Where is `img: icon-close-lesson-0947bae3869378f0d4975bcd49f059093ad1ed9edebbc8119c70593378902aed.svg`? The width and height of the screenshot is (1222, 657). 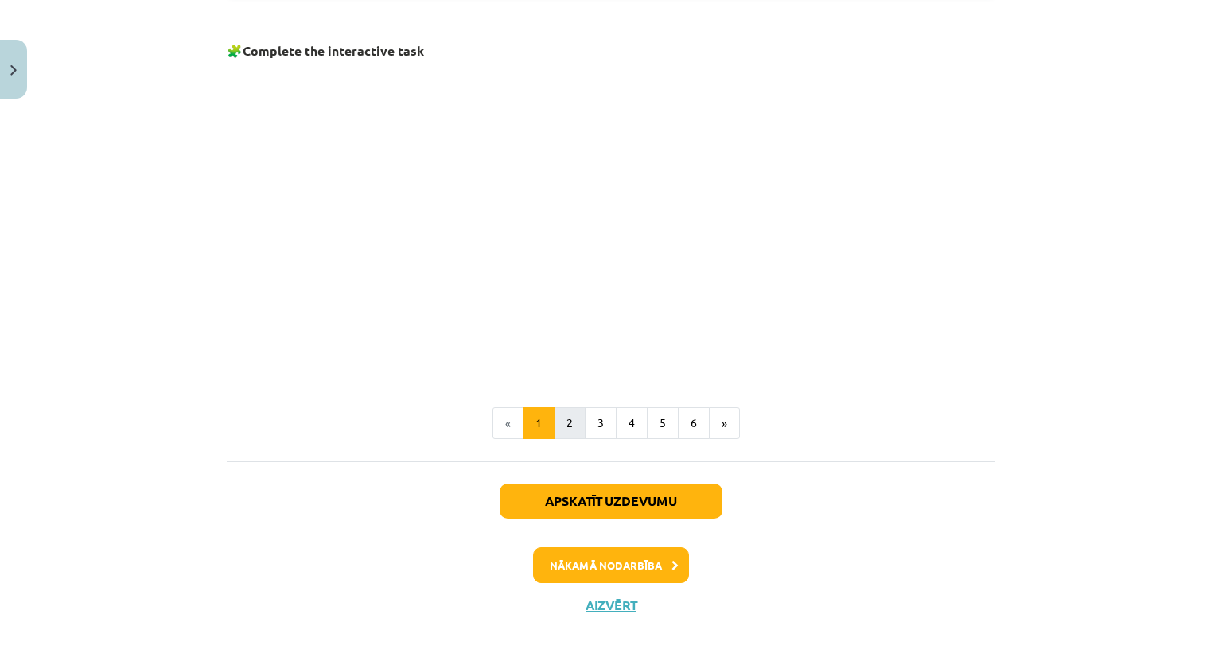 img: icon-close-lesson-0947bae3869378f0d4975bcd49f059093ad1ed9edebbc8119c70593378902aed.svg is located at coordinates (14, 70).